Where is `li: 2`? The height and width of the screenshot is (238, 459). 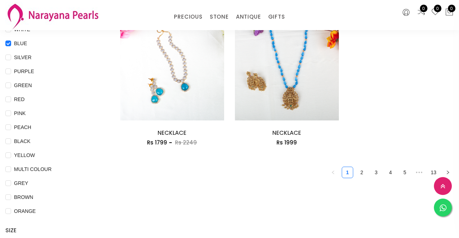 li: 2 is located at coordinates (362, 173).